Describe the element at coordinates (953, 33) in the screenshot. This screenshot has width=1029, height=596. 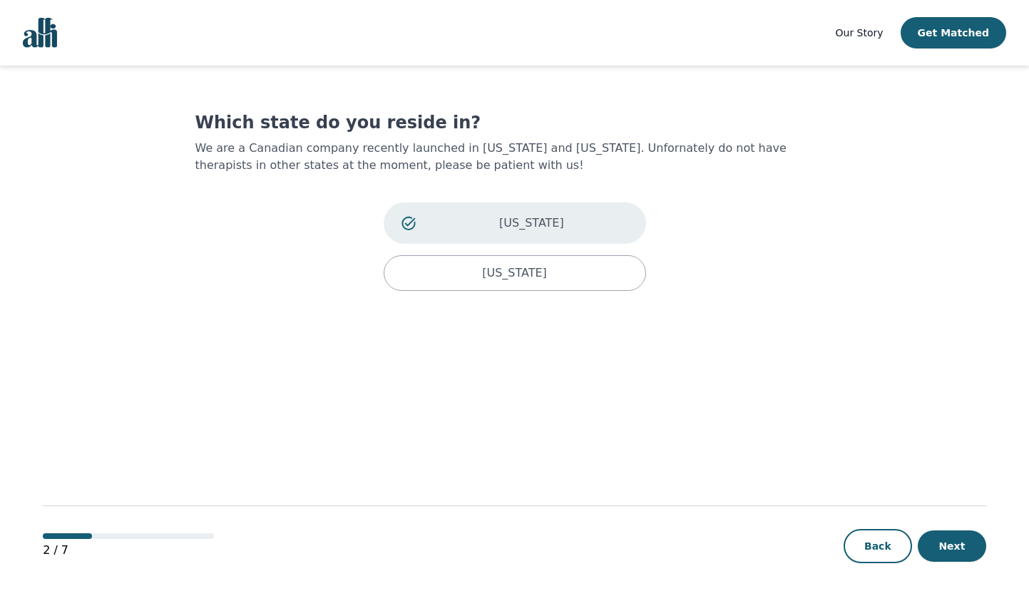
I see `button: Get Matched` at that location.